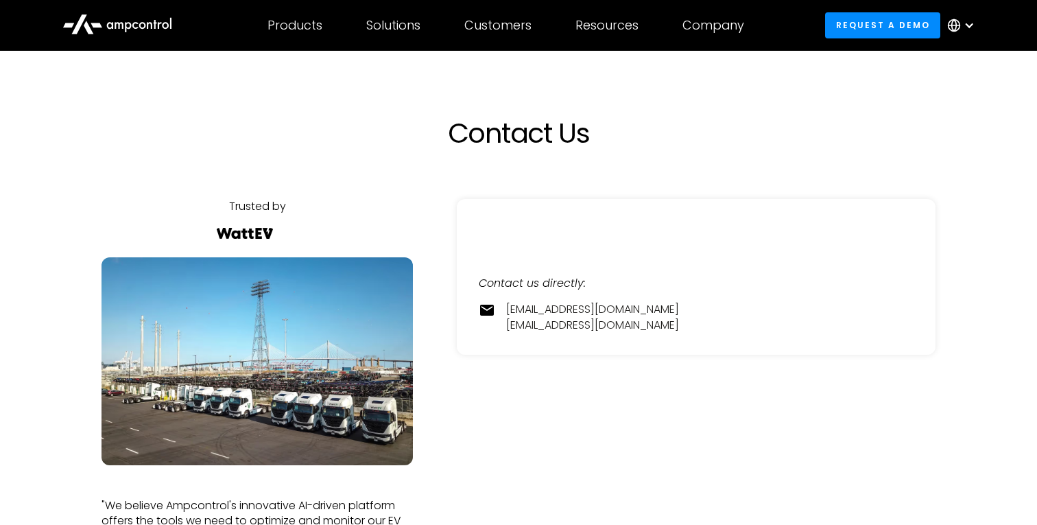 The height and width of the screenshot is (525, 1037). What do you see at coordinates (245, 233) in the screenshot?
I see `img: Watt EV Logo Real` at bounding box center [245, 233].